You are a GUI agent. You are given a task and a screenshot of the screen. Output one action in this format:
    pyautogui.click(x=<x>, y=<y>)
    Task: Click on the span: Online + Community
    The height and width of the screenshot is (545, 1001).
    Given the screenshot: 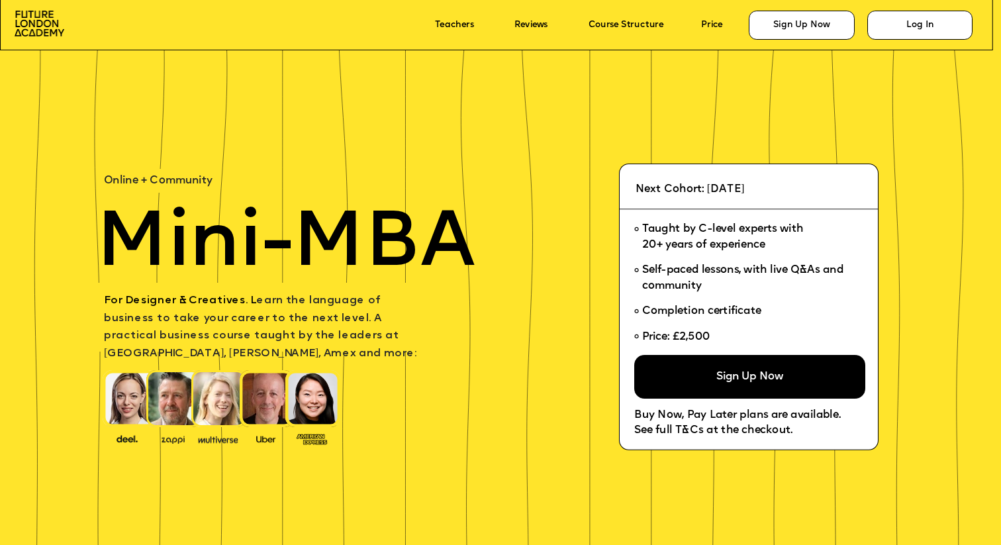 What is the action you would take?
    pyautogui.click(x=158, y=181)
    